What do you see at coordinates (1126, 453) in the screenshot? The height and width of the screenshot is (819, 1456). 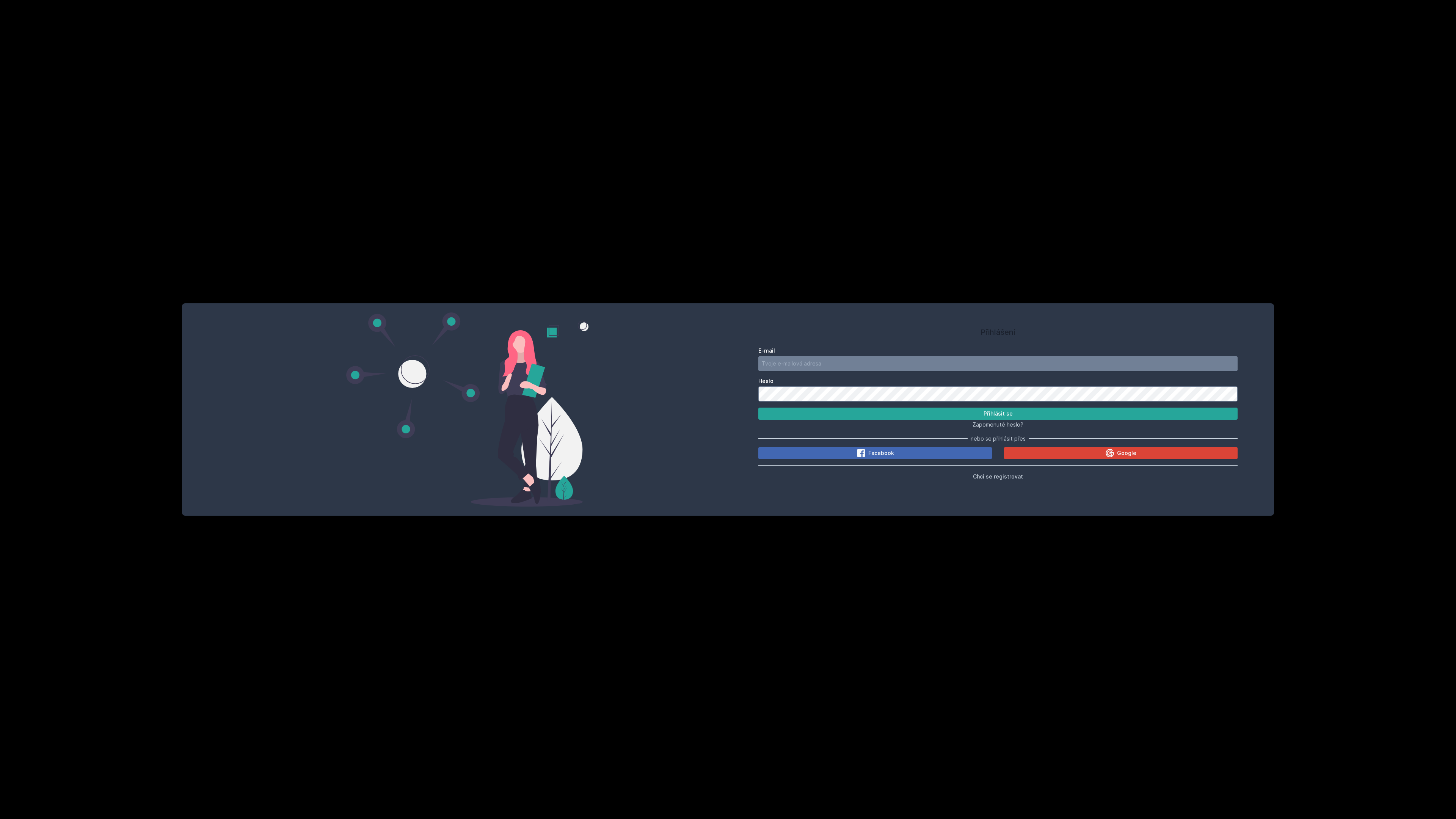 I see `span: Google` at bounding box center [1126, 453].